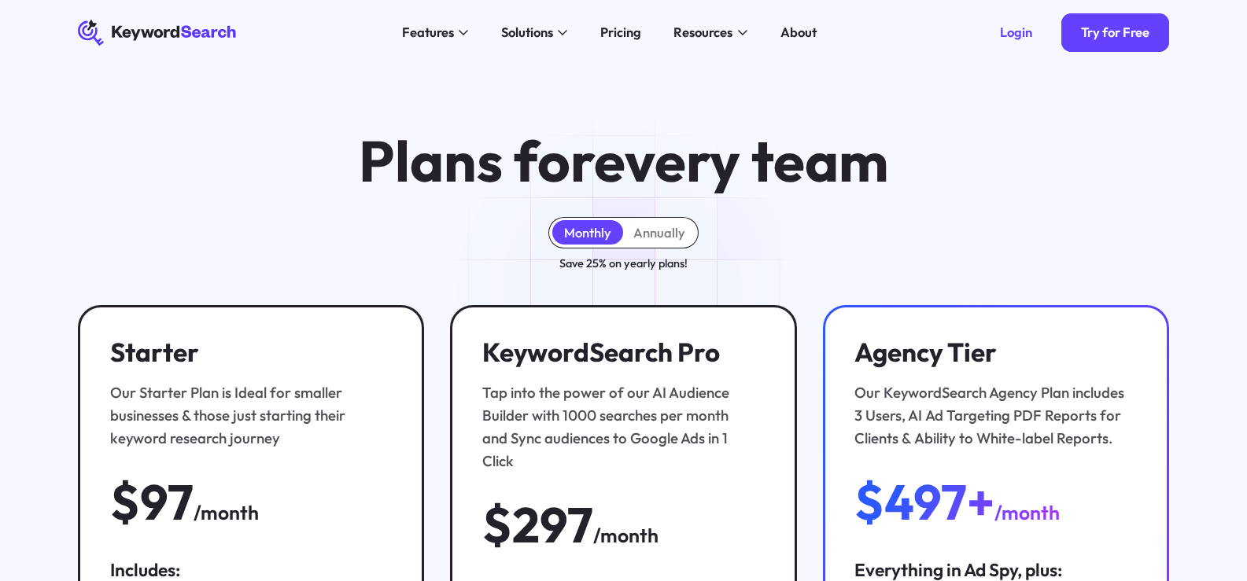 This screenshot has width=1247, height=581. I want to click on a: Try for Free, so click(1115, 33).